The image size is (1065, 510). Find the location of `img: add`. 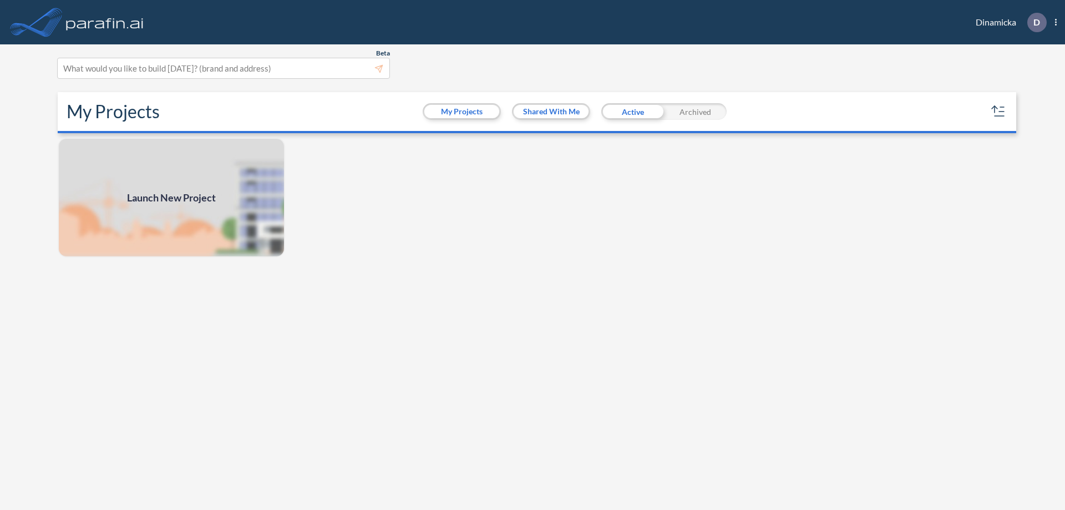

img: add is located at coordinates (171, 197).